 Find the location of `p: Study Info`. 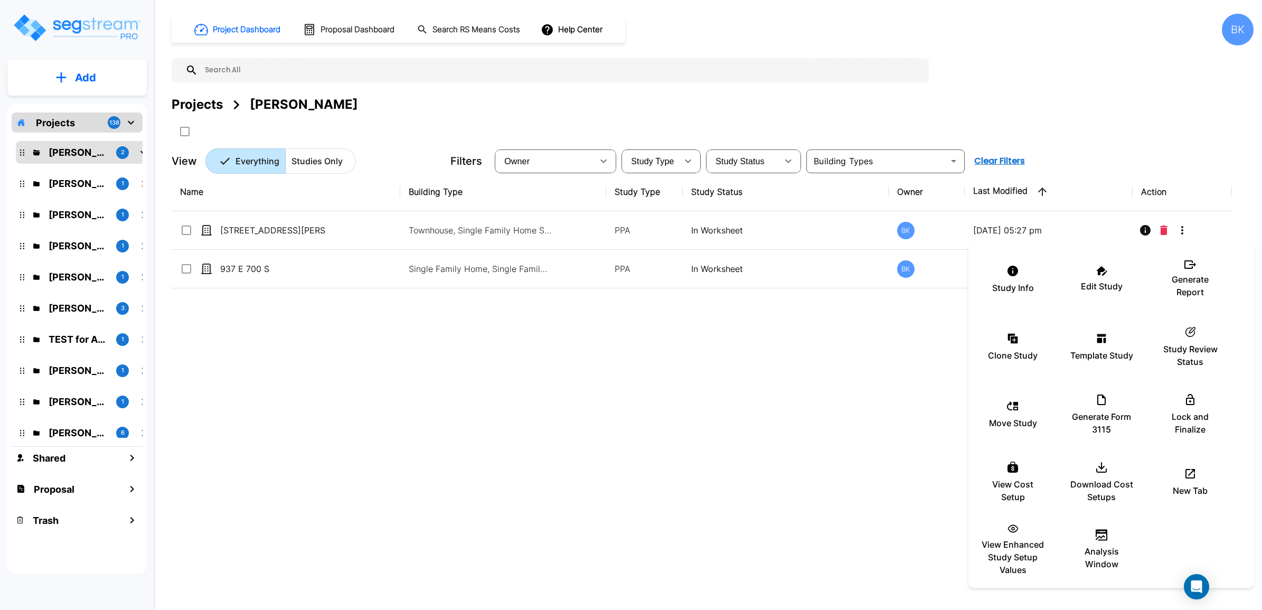

p: Study Info is located at coordinates (1013, 288).